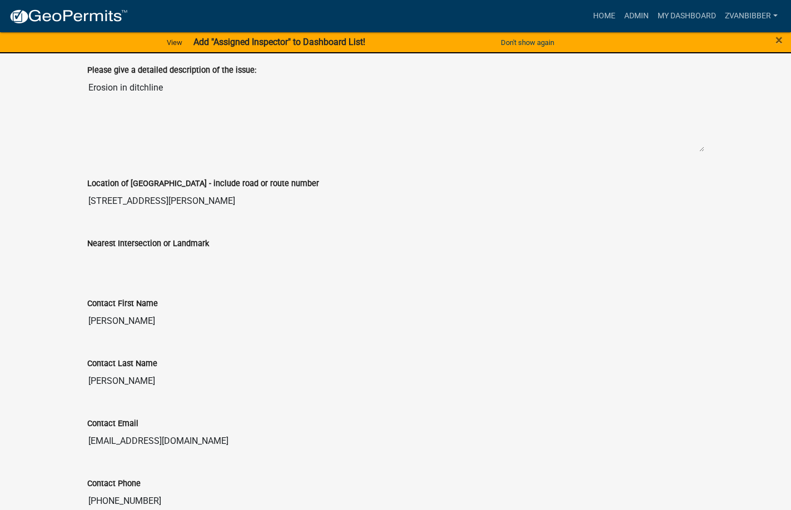 The width and height of the screenshot is (791, 510). What do you see at coordinates (122, 364) in the screenshot?
I see `label: Contact Last Name` at bounding box center [122, 364].